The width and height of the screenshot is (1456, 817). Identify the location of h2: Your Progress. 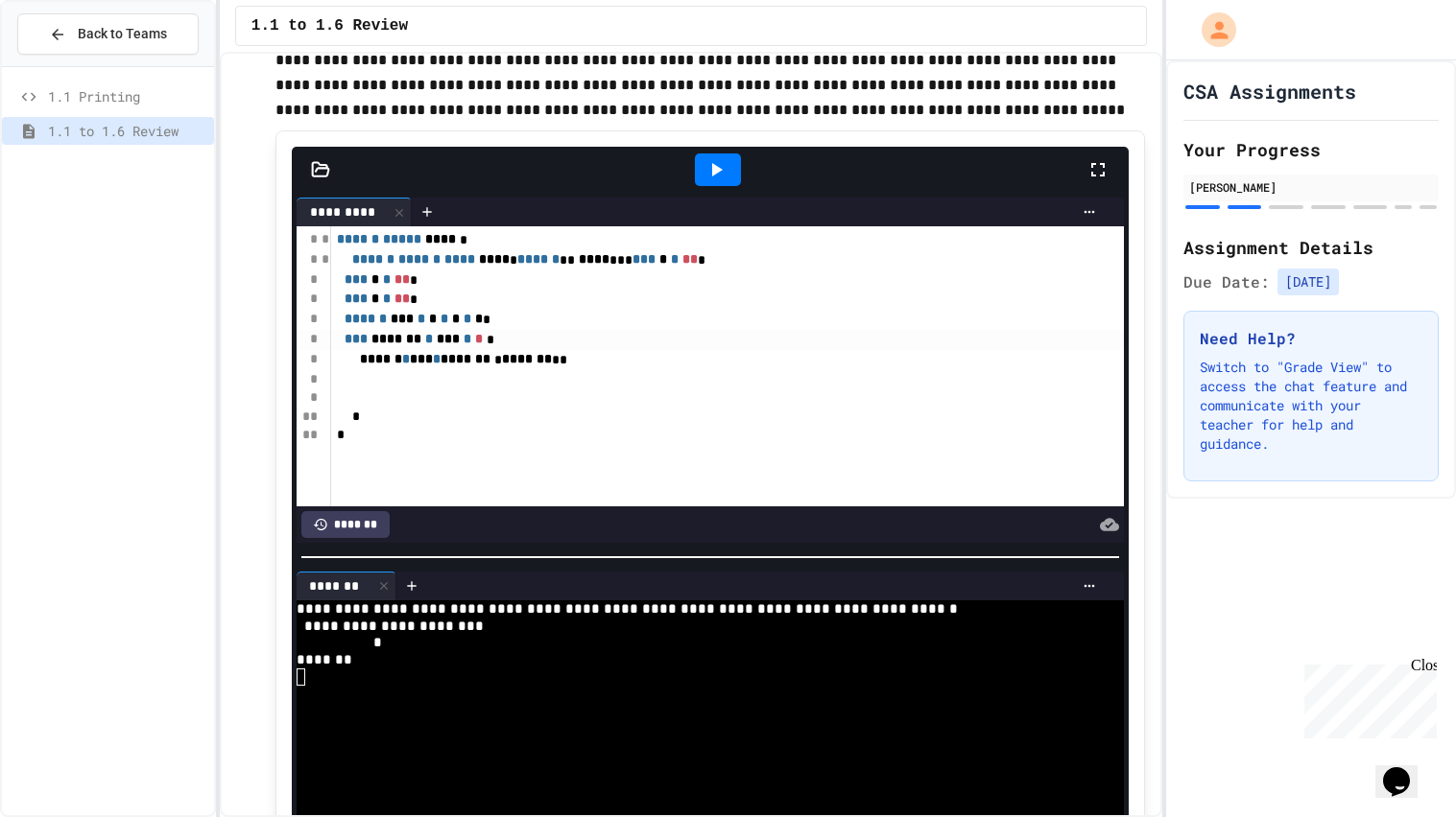
(1311, 150).